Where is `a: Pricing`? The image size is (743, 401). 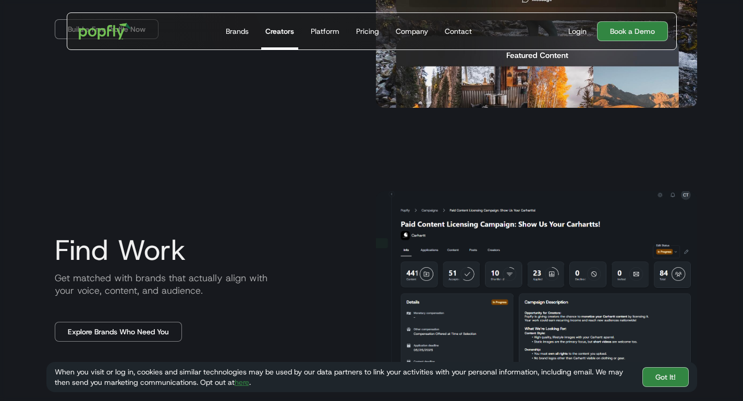 a: Pricing is located at coordinates (368, 31).